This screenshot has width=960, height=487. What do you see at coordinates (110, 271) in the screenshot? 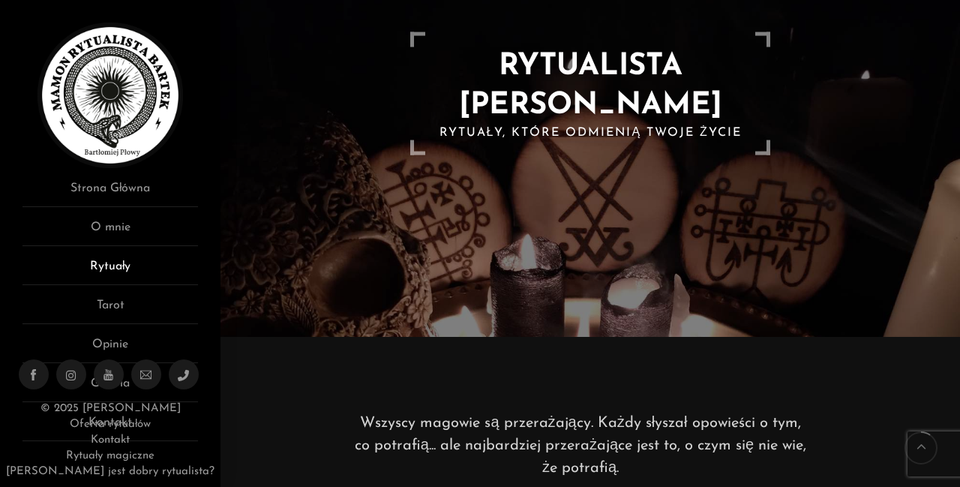
I see `a: Rytuały` at bounding box center [110, 271].